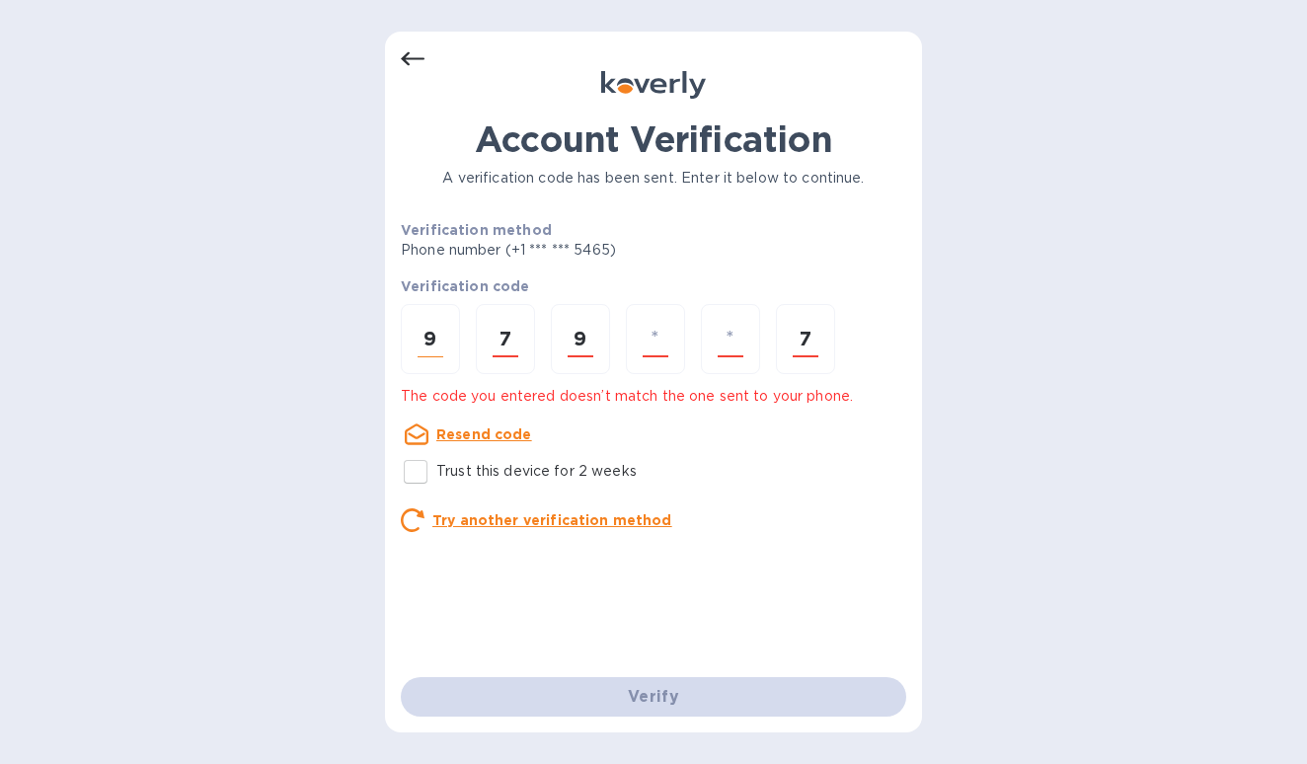 This screenshot has width=1307, height=764. What do you see at coordinates (653, 286) in the screenshot?
I see `p: Verification code` at bounding box center [653, 286].